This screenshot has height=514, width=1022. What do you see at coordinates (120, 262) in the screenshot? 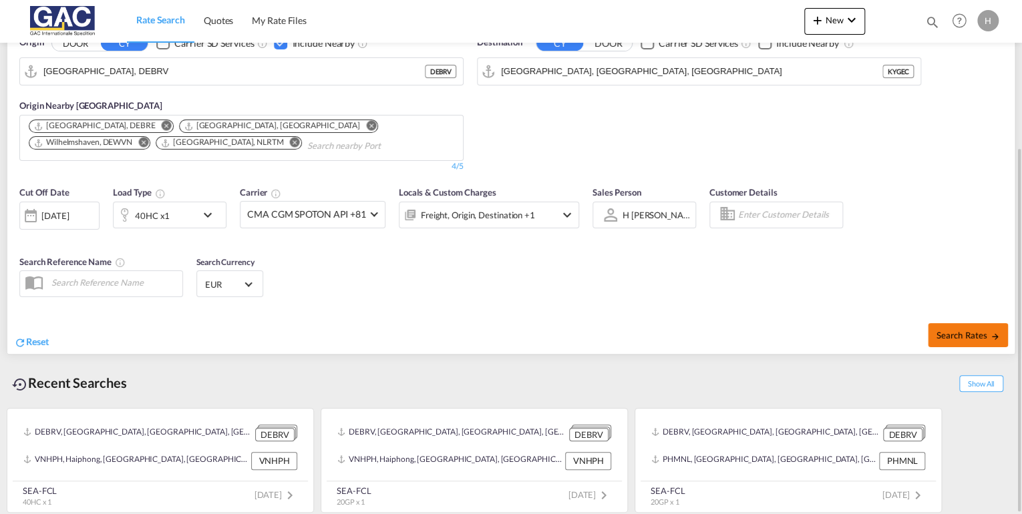
I see `md-icon: Your search will be saved by the below given name` at bounding box center [120, 262].